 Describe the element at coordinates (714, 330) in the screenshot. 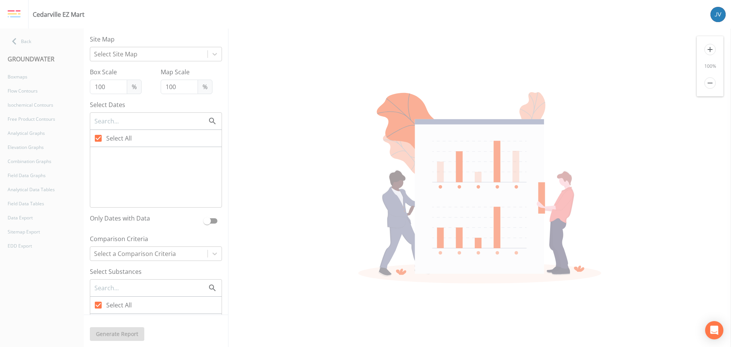

I see `div: Open Intercom Messenger` at that location.